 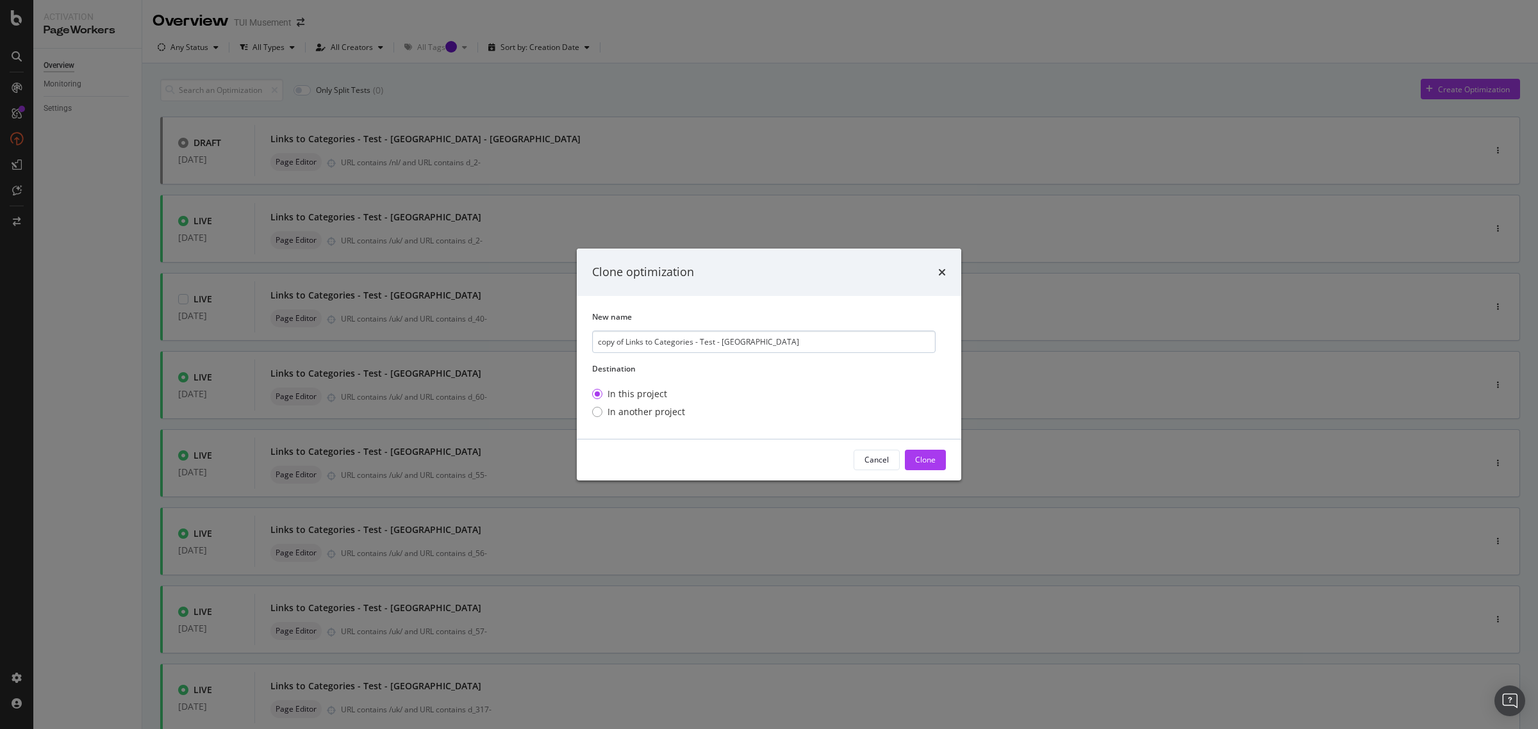 What do you see at coordinates (942, 272) in the screenshot?
I see `div: times` at bounding box center [942, 272].